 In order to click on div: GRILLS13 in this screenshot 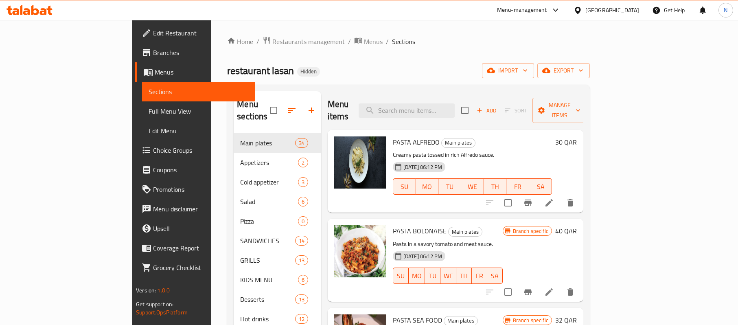, I will do `click(277, 260)`.